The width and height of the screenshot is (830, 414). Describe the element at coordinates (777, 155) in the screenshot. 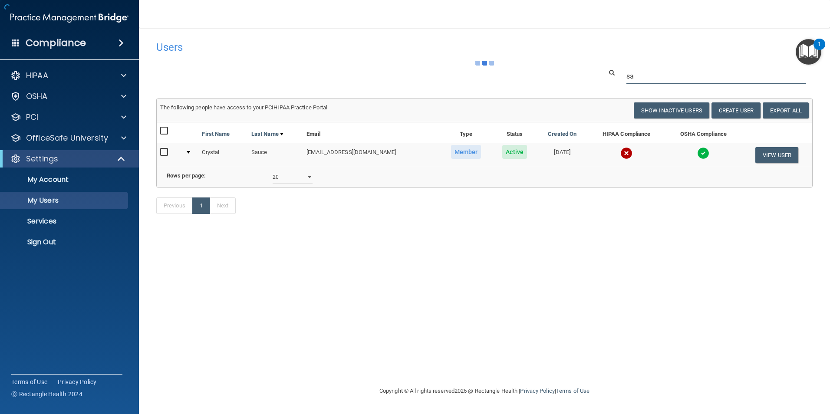

I see `button: View User` at that location.